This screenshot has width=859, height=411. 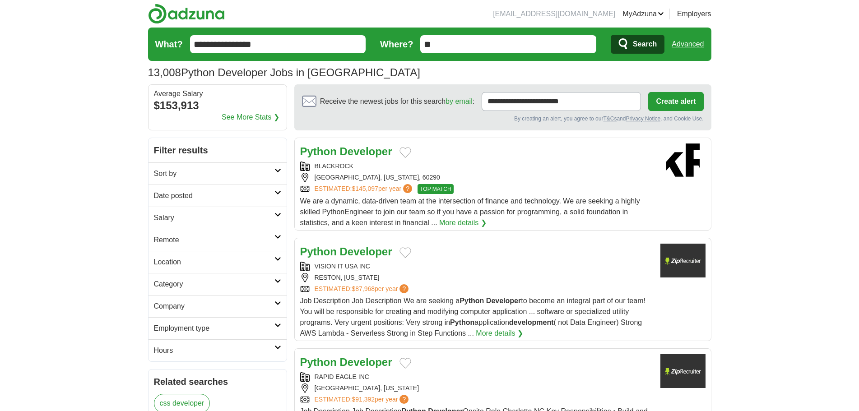 I want to click on a: Category, so click(x=218, y=284).